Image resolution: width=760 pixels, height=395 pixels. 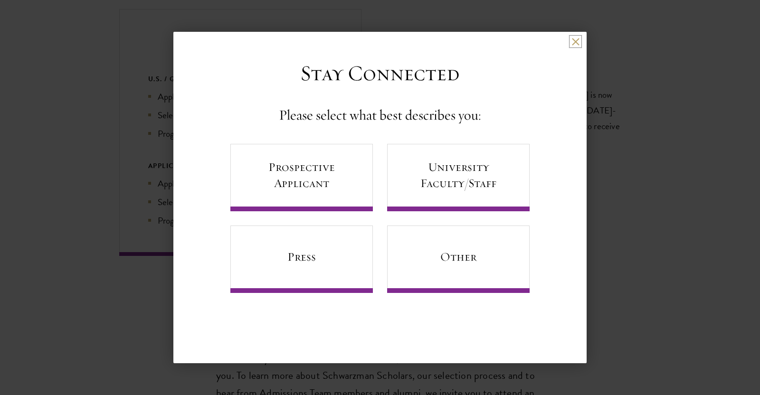 I want to click on a: Prospective Applicant, so click(x=302, y=178).